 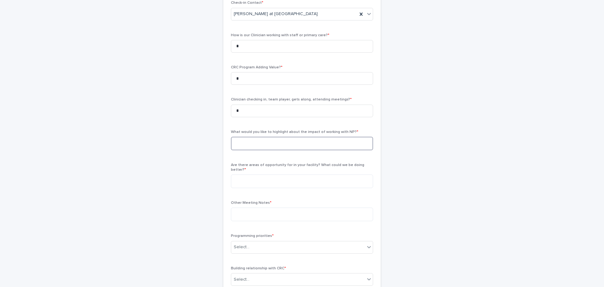 I want to click on span: Other Meeting Notes, so click(x=251, y=203).